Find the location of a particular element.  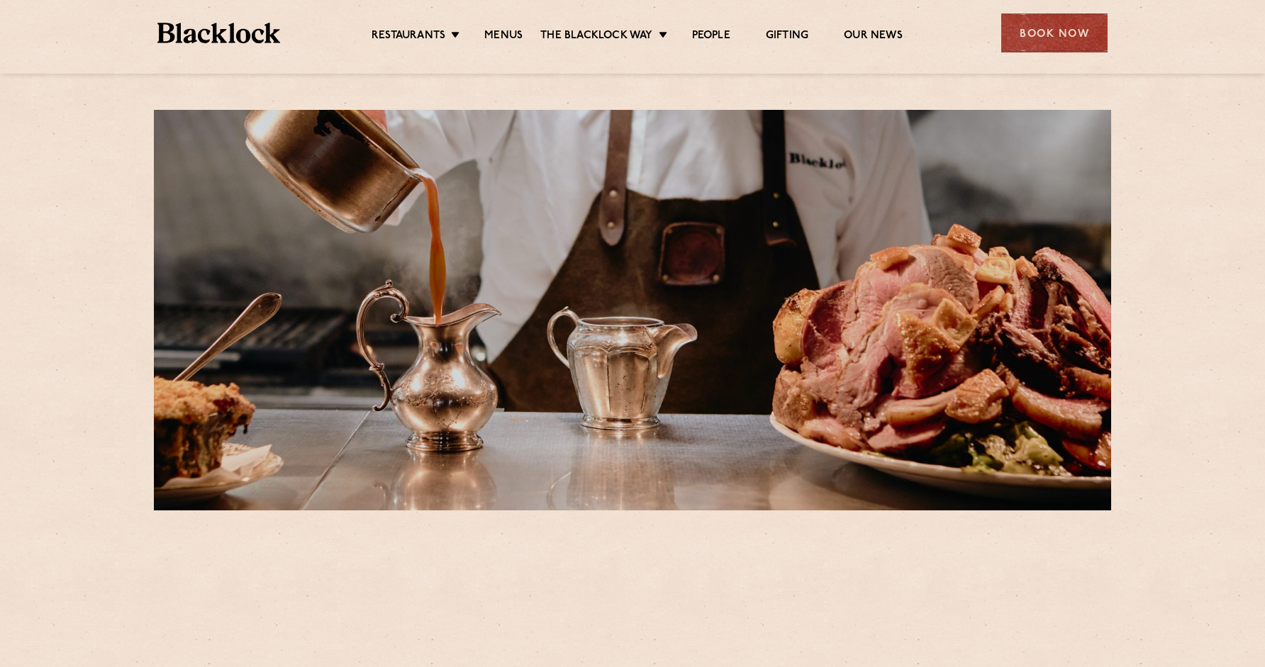

a: People is located at coordinates (711, 37).